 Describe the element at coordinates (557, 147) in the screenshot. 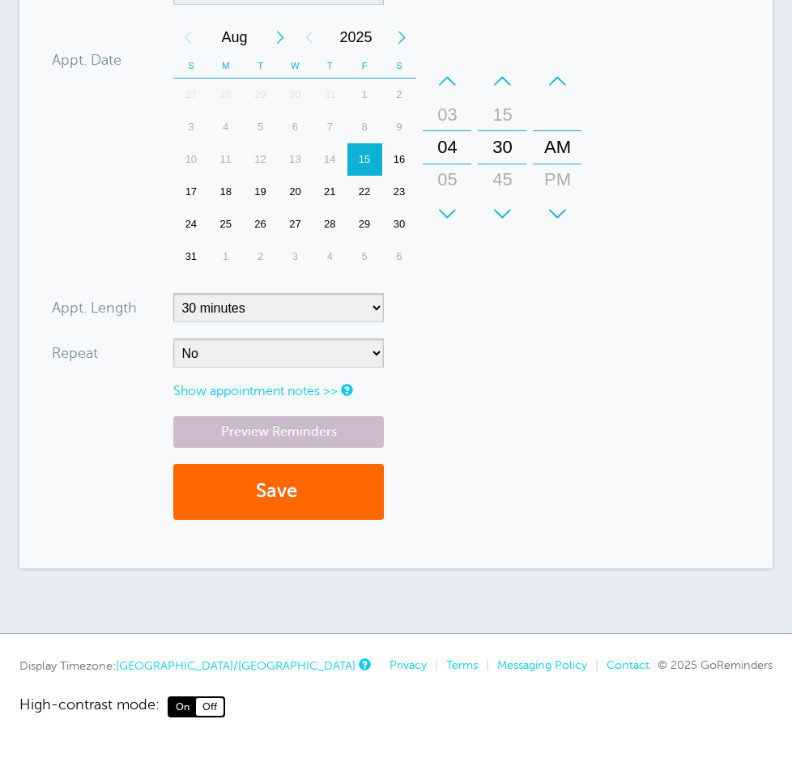

I see `div: AM` at that location.